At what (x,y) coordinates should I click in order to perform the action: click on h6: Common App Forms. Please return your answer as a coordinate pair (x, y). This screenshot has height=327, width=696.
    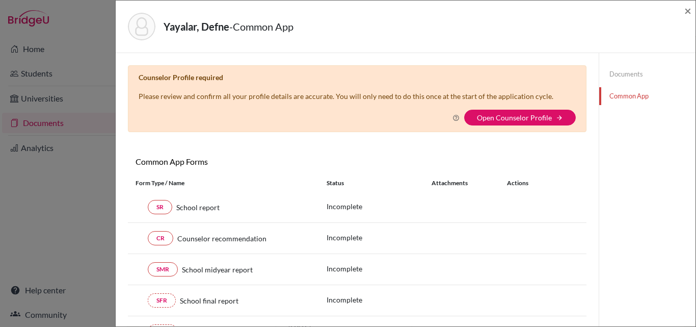
    Looking at the image, I should click on (243, 161).